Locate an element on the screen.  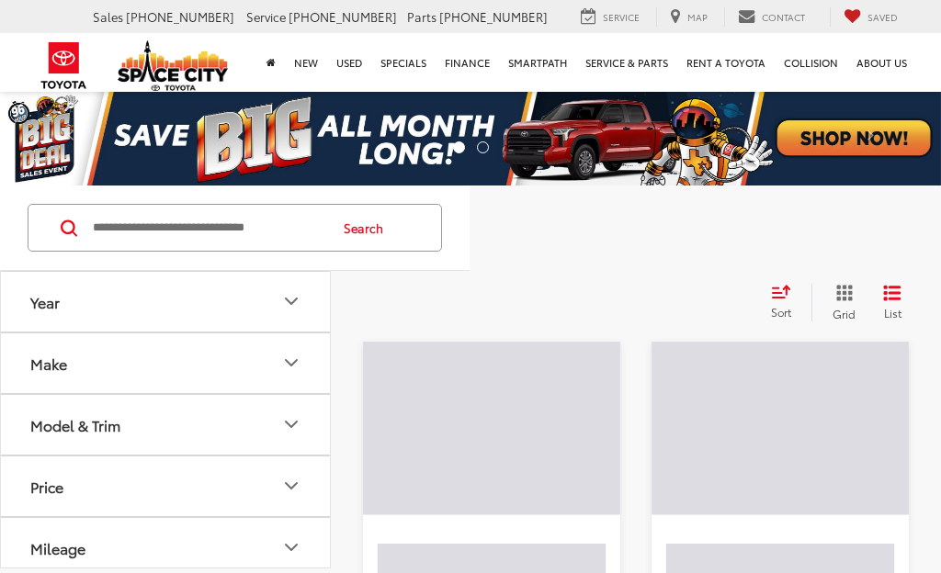
button: MakeMake is located at coordinates (166, 363).